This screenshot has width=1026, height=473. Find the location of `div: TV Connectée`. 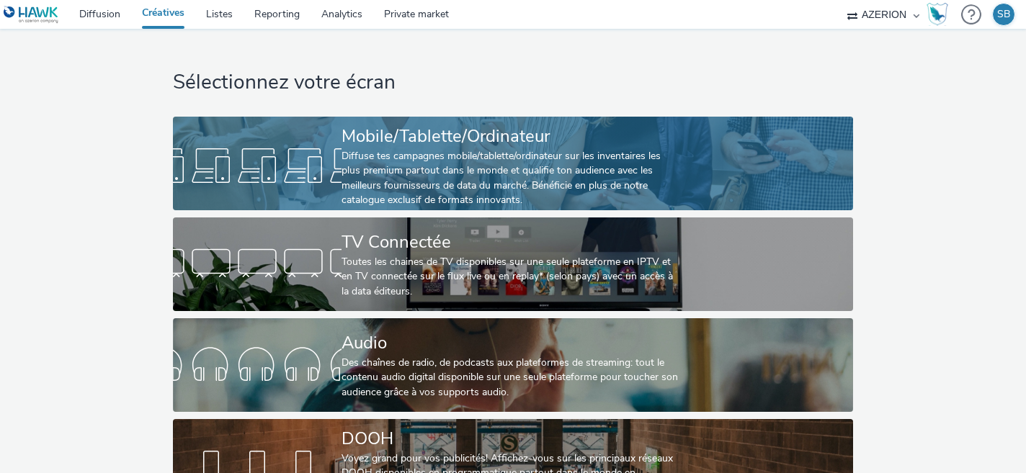

div: TV Connectée is located at coordinates (510, 242).